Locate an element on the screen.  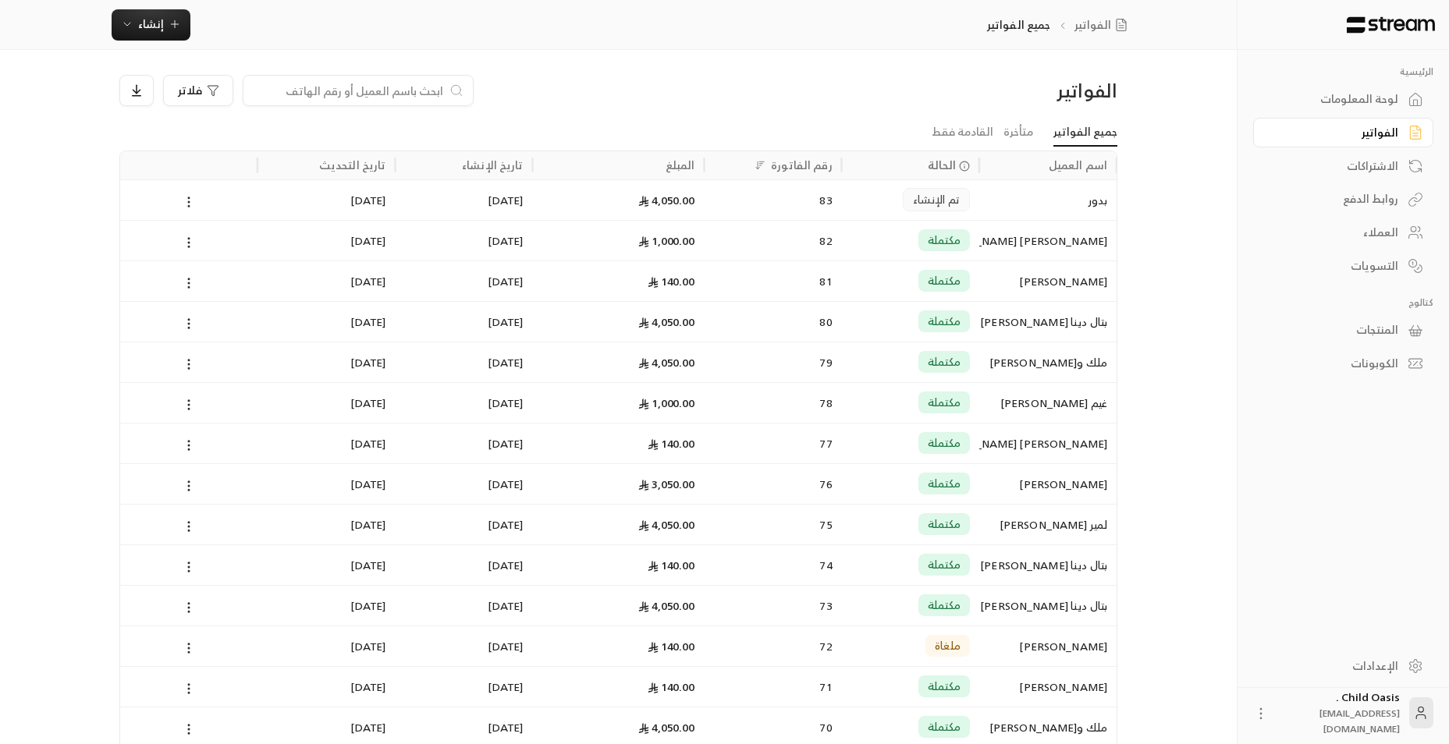
div: المنتجات is located at coordinates (1335, 330).